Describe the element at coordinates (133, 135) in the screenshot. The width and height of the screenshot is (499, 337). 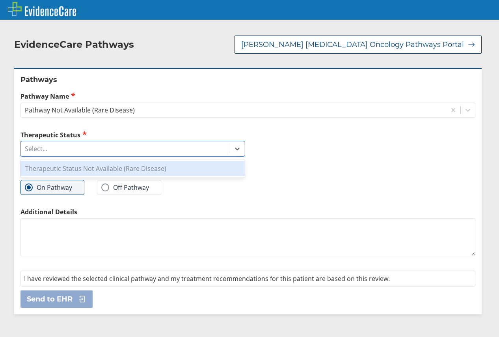
I see `label: Therapeutic Status` at that location.